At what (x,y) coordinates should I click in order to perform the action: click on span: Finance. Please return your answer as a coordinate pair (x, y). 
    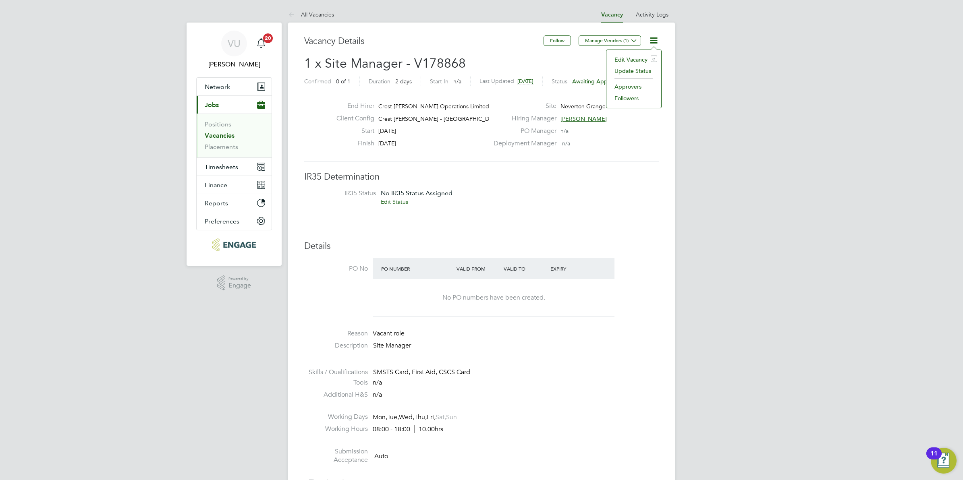
    Looking at the image, I should click on (216, 185).